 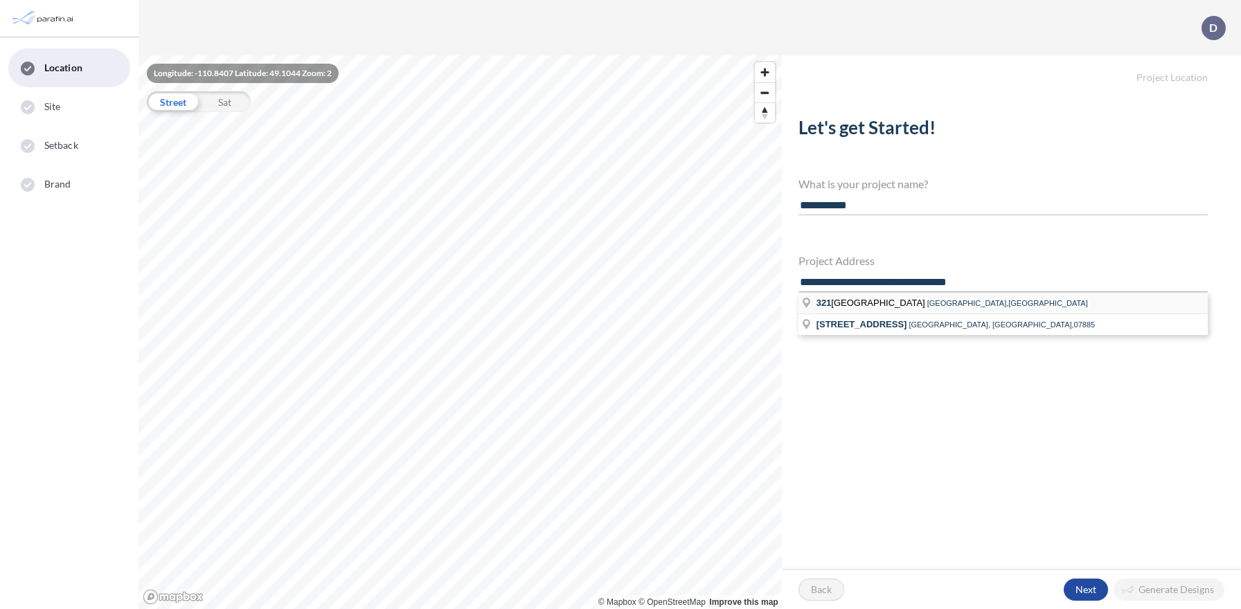 What do you see at coordinates (1011, 69) in the screenshot?
I see `h5: Project Location` at bounding box center [1011, 69].